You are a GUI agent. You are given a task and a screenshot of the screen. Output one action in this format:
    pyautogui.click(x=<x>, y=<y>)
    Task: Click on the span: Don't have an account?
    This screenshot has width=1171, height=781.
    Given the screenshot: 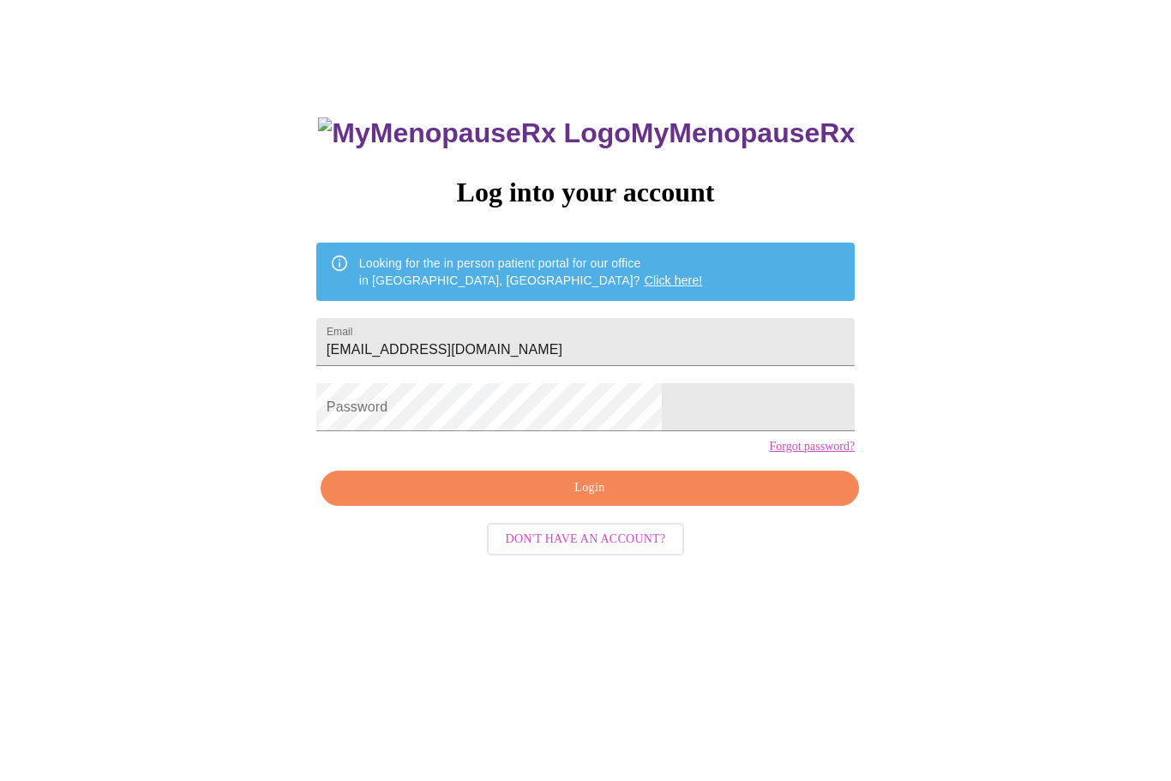 What is the action you would take?
    pyautogui.click(x=585, y=540)
    